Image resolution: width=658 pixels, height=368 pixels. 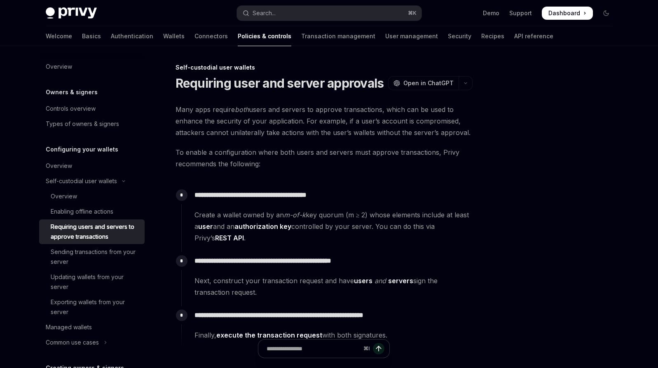 I want to click on a: Requiring users and servers to approve transactions, so click(x=92, y=232).